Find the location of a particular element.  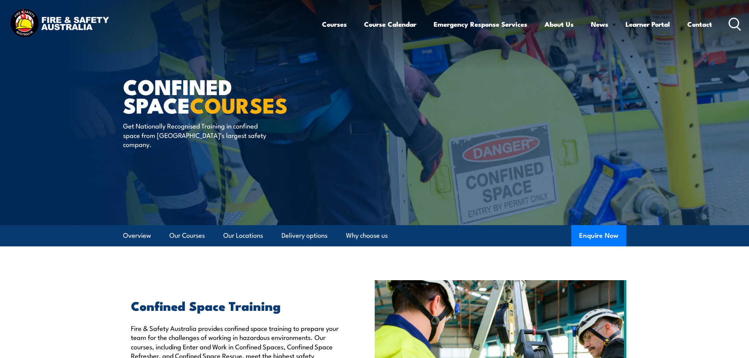

a: Overview is located at coordinates (137, 236).